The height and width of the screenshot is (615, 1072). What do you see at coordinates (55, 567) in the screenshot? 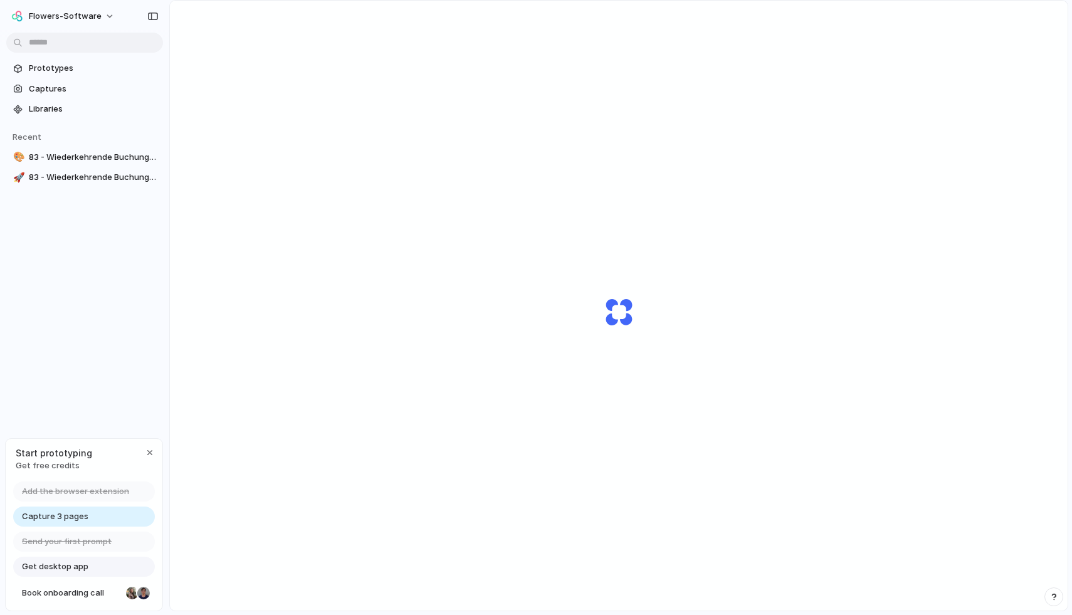
I see `span: Get desktop app` at bounding box center [55, 567].